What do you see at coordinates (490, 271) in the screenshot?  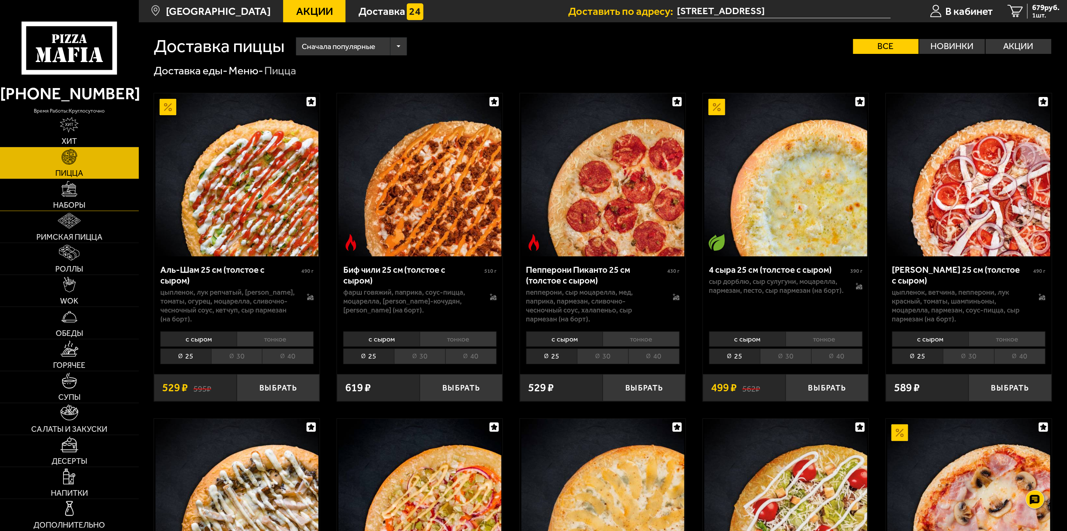 I see `span: 510 г` at bounding box center [490, 271].